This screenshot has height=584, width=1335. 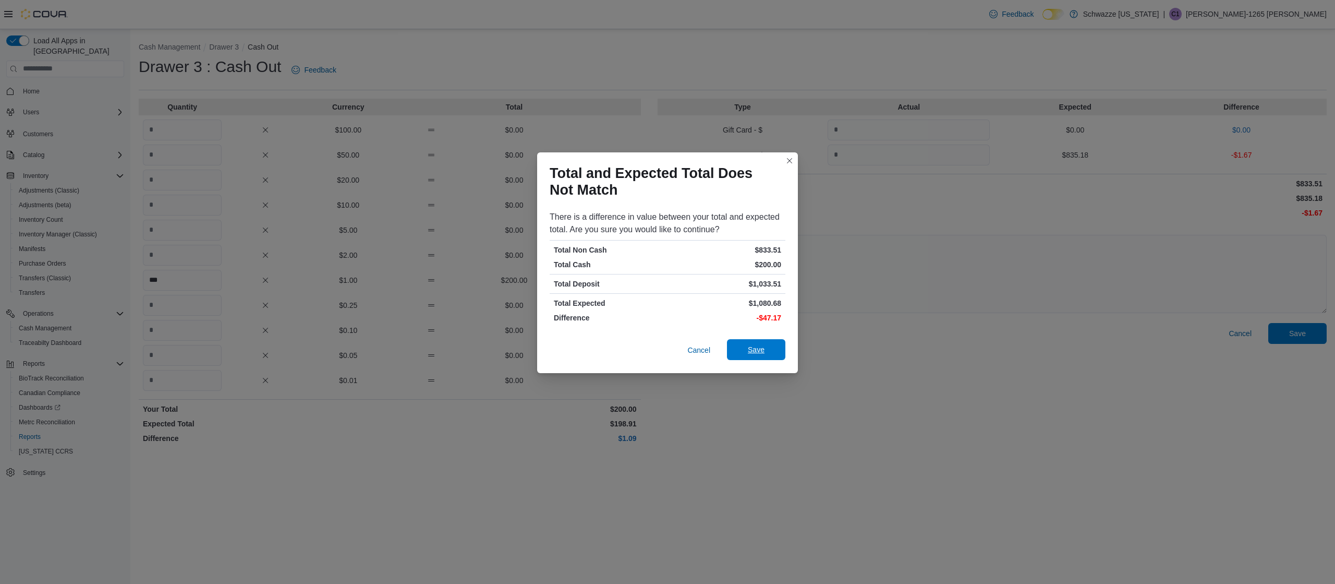 What do you see at coordinates (663, 181) in the screenshot?
I see `h1: Total and Expected Total Does Not Match` at bounding box center [663, 181].